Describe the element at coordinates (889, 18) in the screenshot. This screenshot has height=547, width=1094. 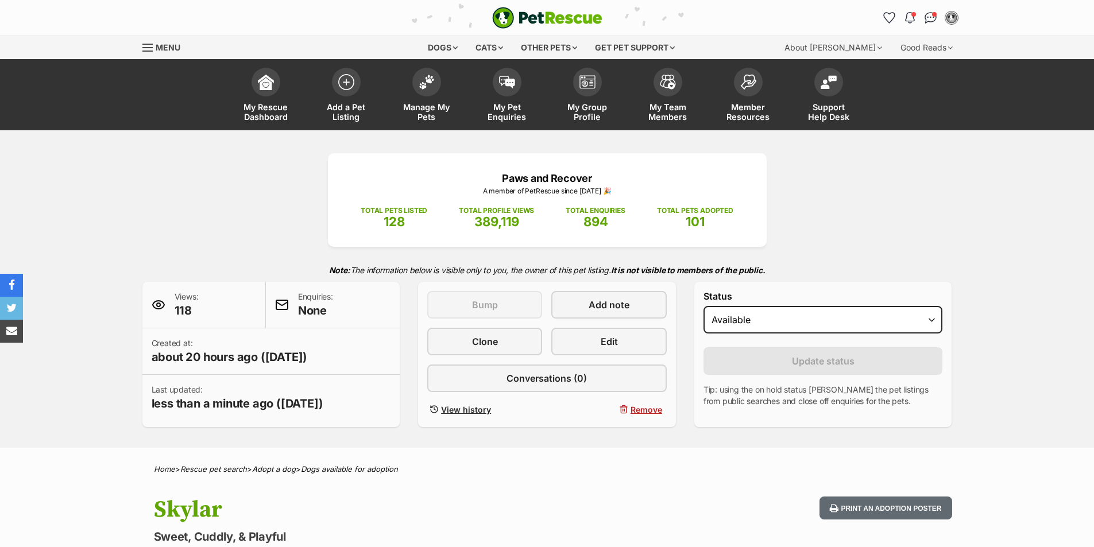
I see `a: Favourites` at that location.